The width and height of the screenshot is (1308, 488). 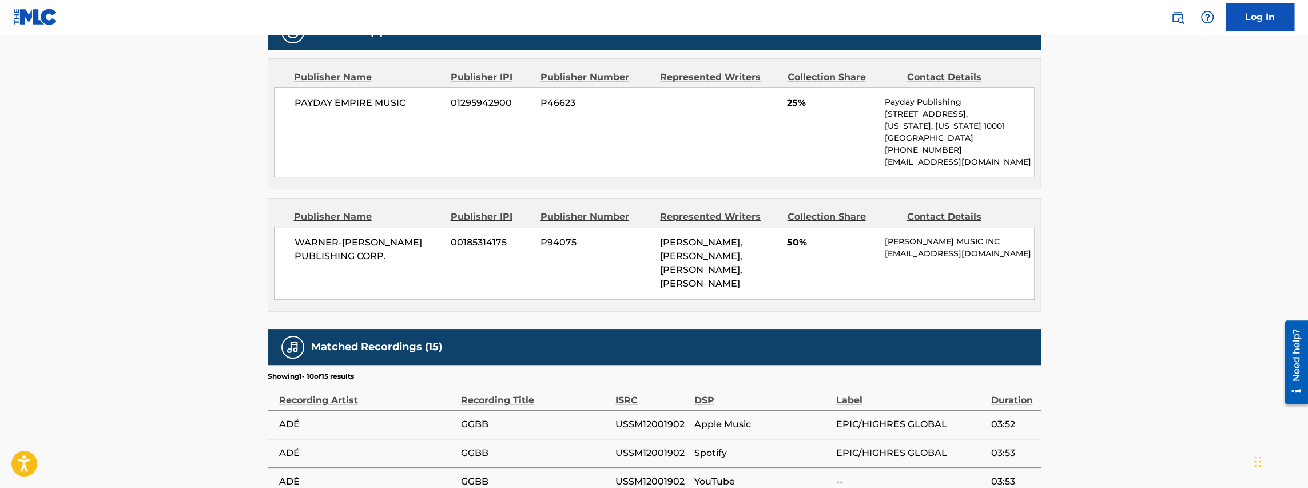 I want to click on a: Public Search, so click(x=1178, y=17).